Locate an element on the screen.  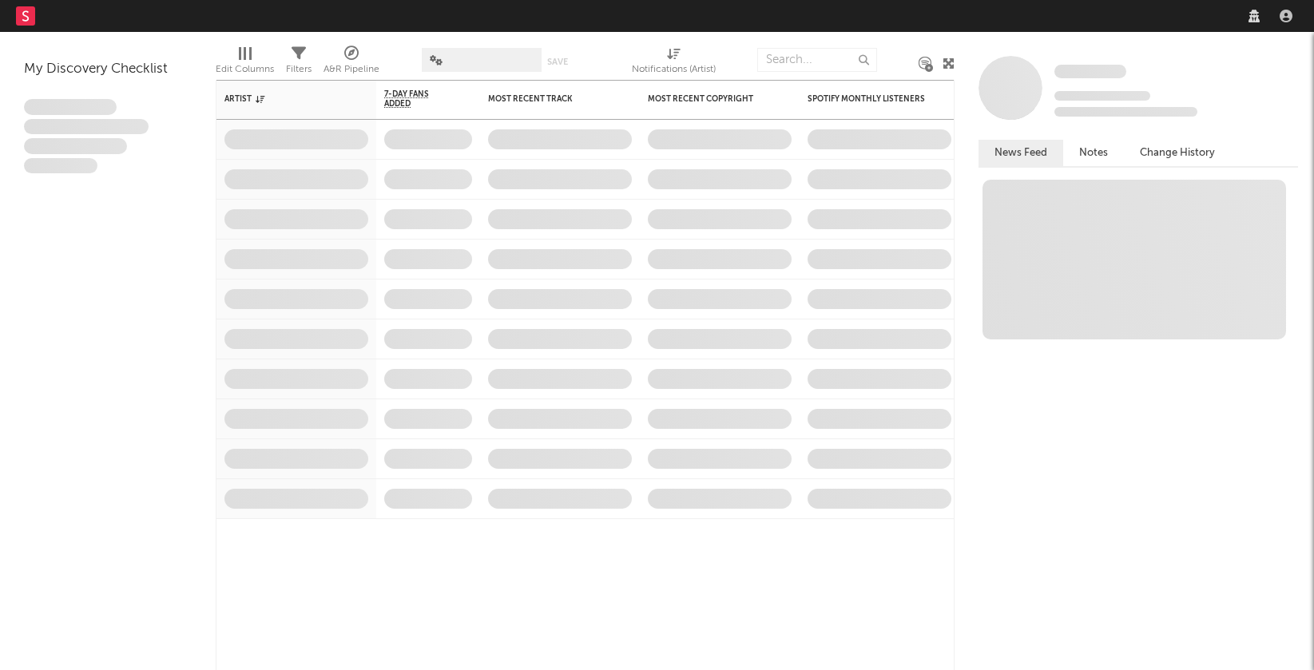
button: News Feed is located at coordinates (1021, 153).